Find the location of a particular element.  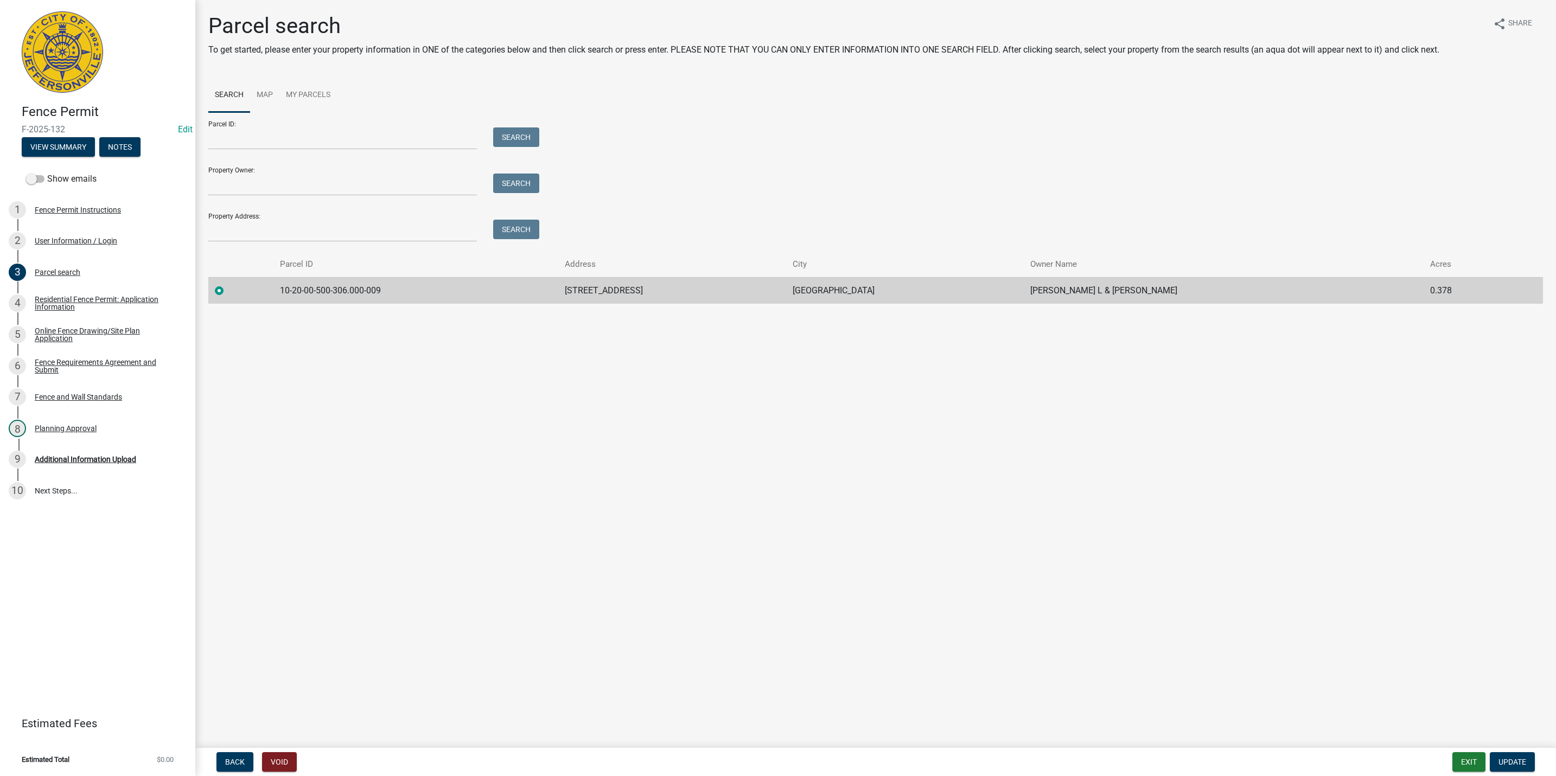

div: Online Fence Drawing/Site Plan Application is located at coordinates (106, 335).